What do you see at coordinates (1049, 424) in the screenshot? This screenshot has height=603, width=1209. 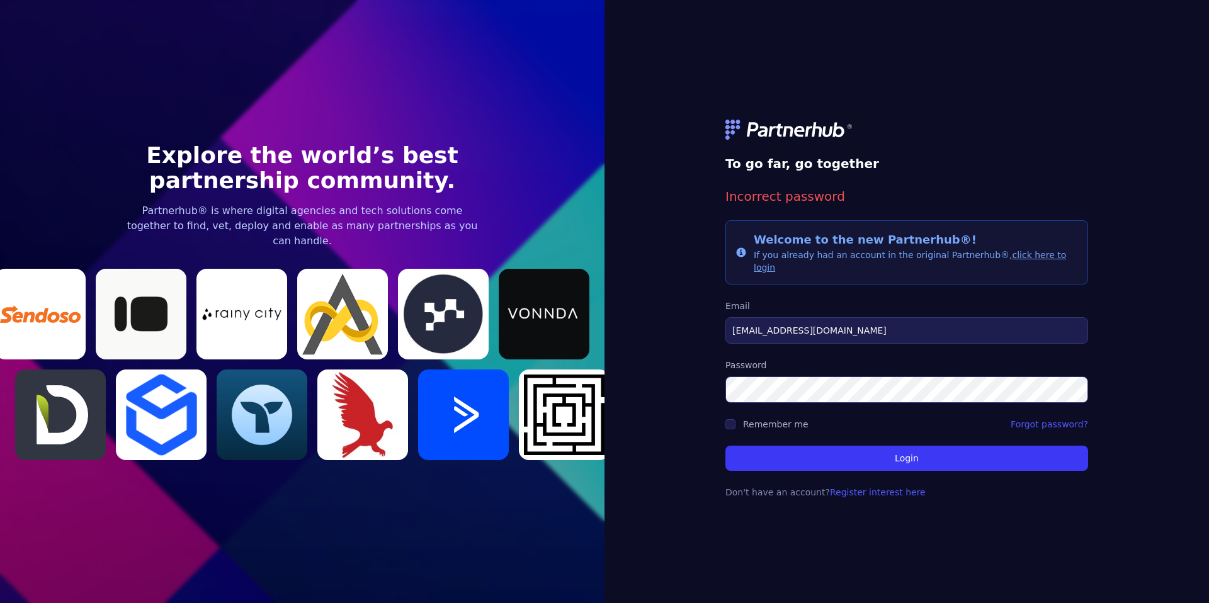 I see `a: Forgot password?` at bounding box center [1049, 424].